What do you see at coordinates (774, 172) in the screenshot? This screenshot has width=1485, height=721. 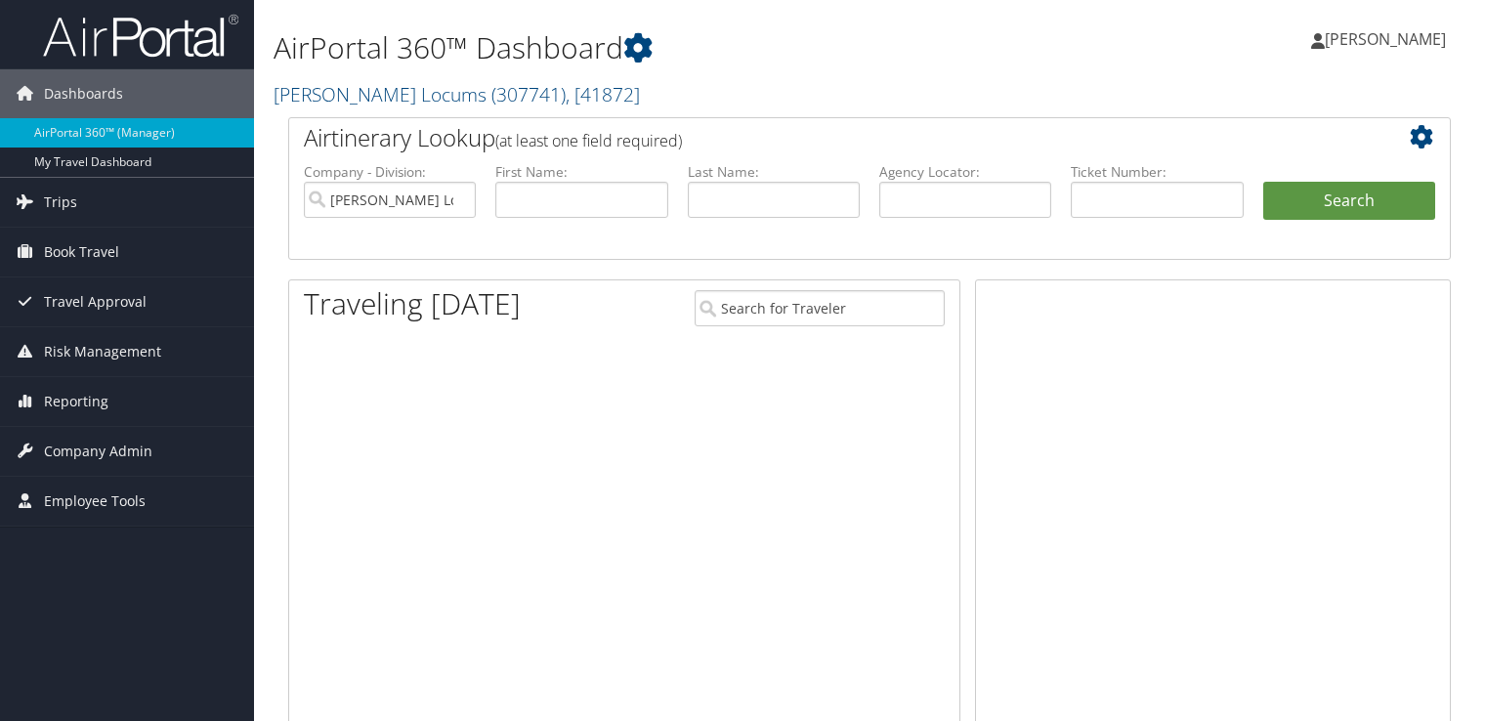 I see `label: Last Name:` at bounding box center [774, 172].